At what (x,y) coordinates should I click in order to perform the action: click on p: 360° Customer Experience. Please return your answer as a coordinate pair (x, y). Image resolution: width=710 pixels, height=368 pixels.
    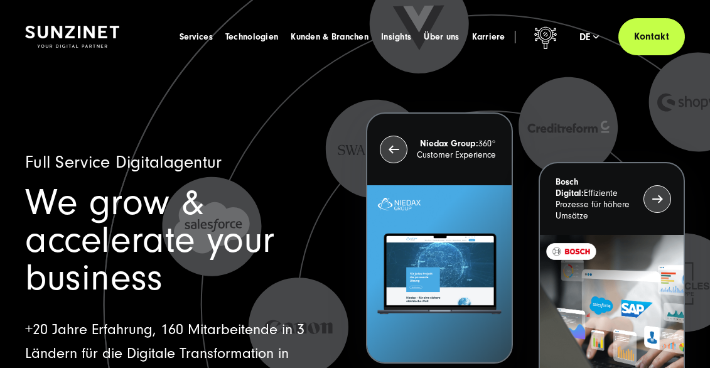
    Looking at the image, I should click on (455, 149).